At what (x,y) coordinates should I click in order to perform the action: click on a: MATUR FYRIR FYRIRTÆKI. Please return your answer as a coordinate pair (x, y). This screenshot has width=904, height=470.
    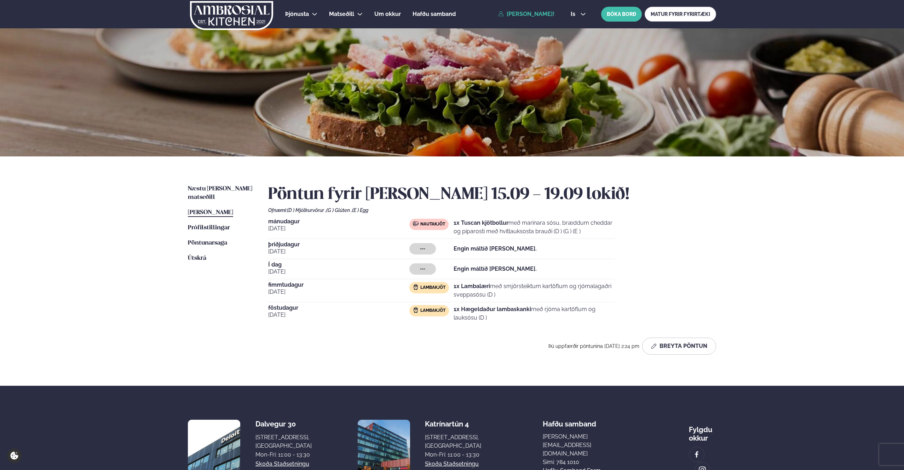
    Looking at the image, I should click on (680, 14).